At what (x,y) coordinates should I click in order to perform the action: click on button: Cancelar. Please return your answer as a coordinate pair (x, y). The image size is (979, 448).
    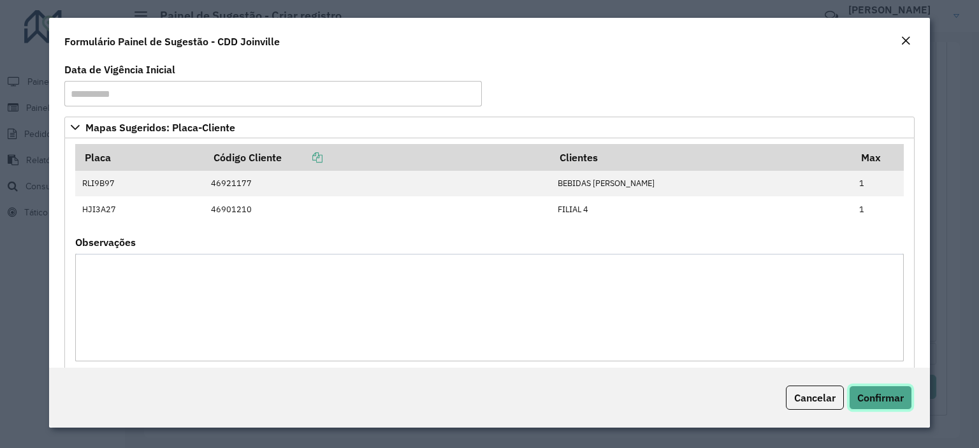
    Looking at the image, I should click on (815, 398).